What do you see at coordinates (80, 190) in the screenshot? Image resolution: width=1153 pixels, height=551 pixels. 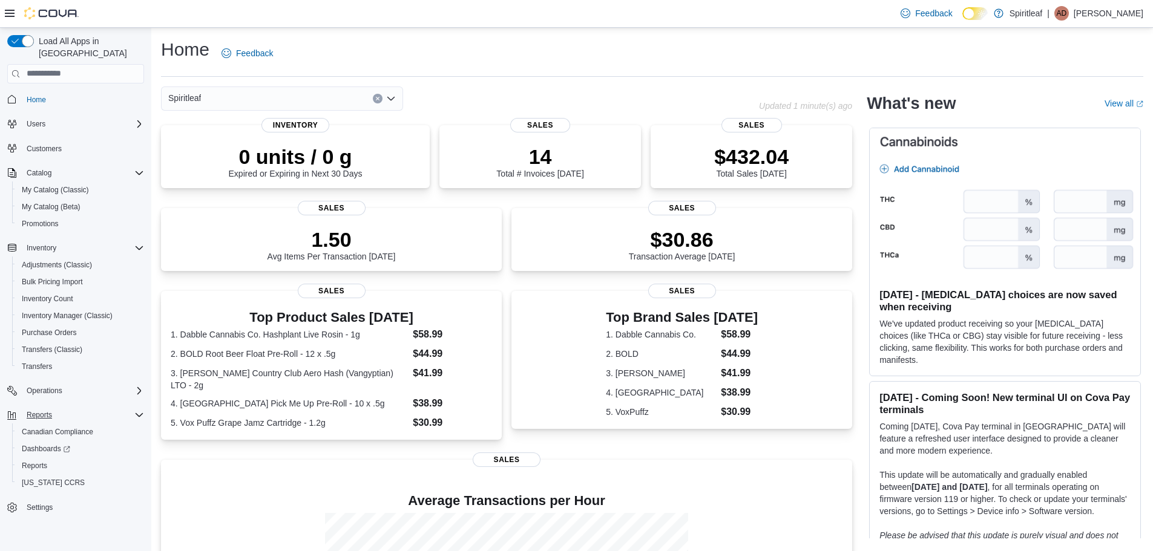 I see `span: My Catalog (Classic)` at bounding box center [80, 190].